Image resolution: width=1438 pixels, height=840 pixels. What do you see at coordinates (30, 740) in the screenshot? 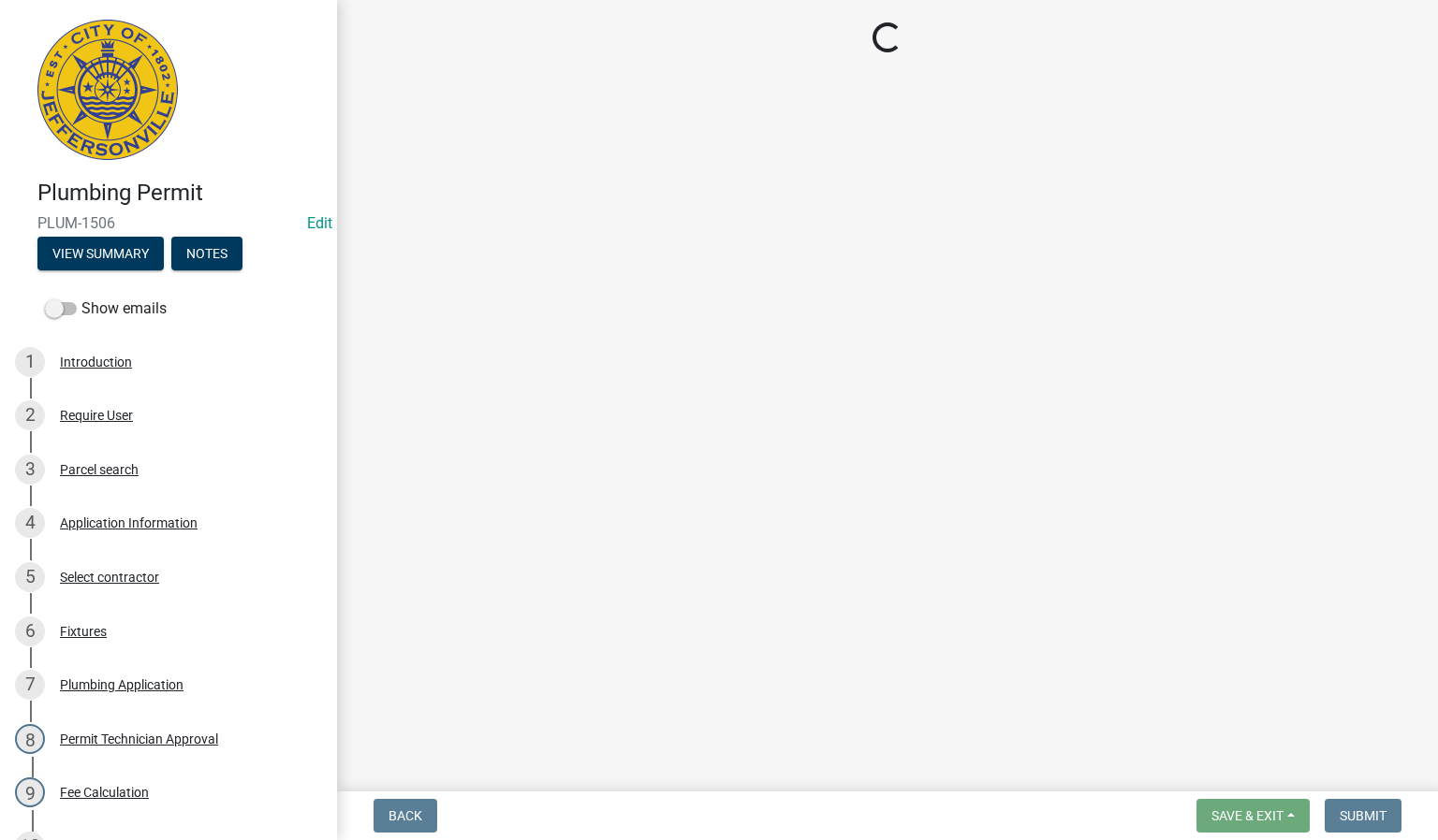
I see `div: 8` at bounding box center [30, 740].